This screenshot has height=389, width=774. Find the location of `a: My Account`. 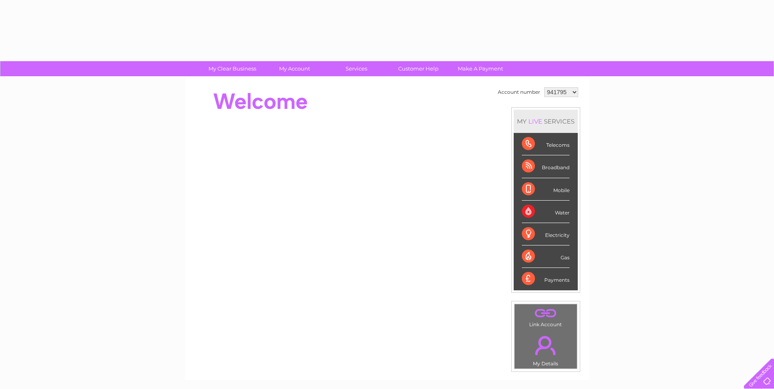

a: My Account is located at coordinates (294, 69).